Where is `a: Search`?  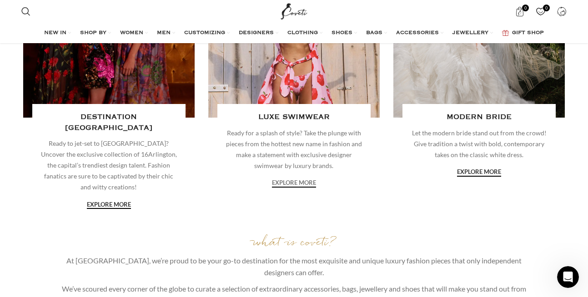
a: Search is located at coordinates (26, 11).